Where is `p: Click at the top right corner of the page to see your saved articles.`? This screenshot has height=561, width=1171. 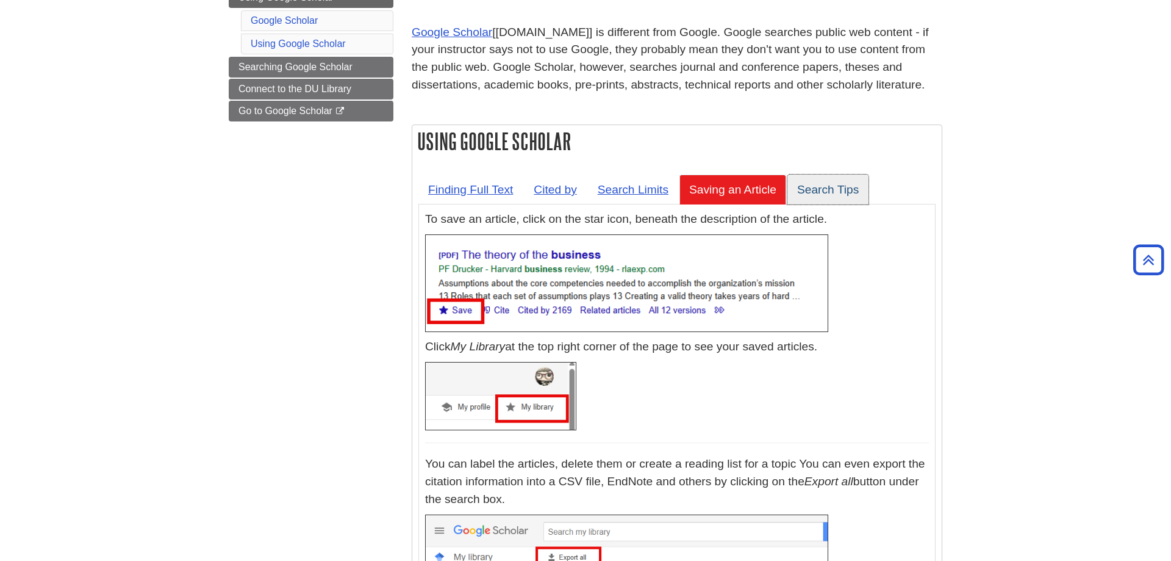 p: Click at the top right corner of the page to see your saved articles. is located at coordinates (677, 347).